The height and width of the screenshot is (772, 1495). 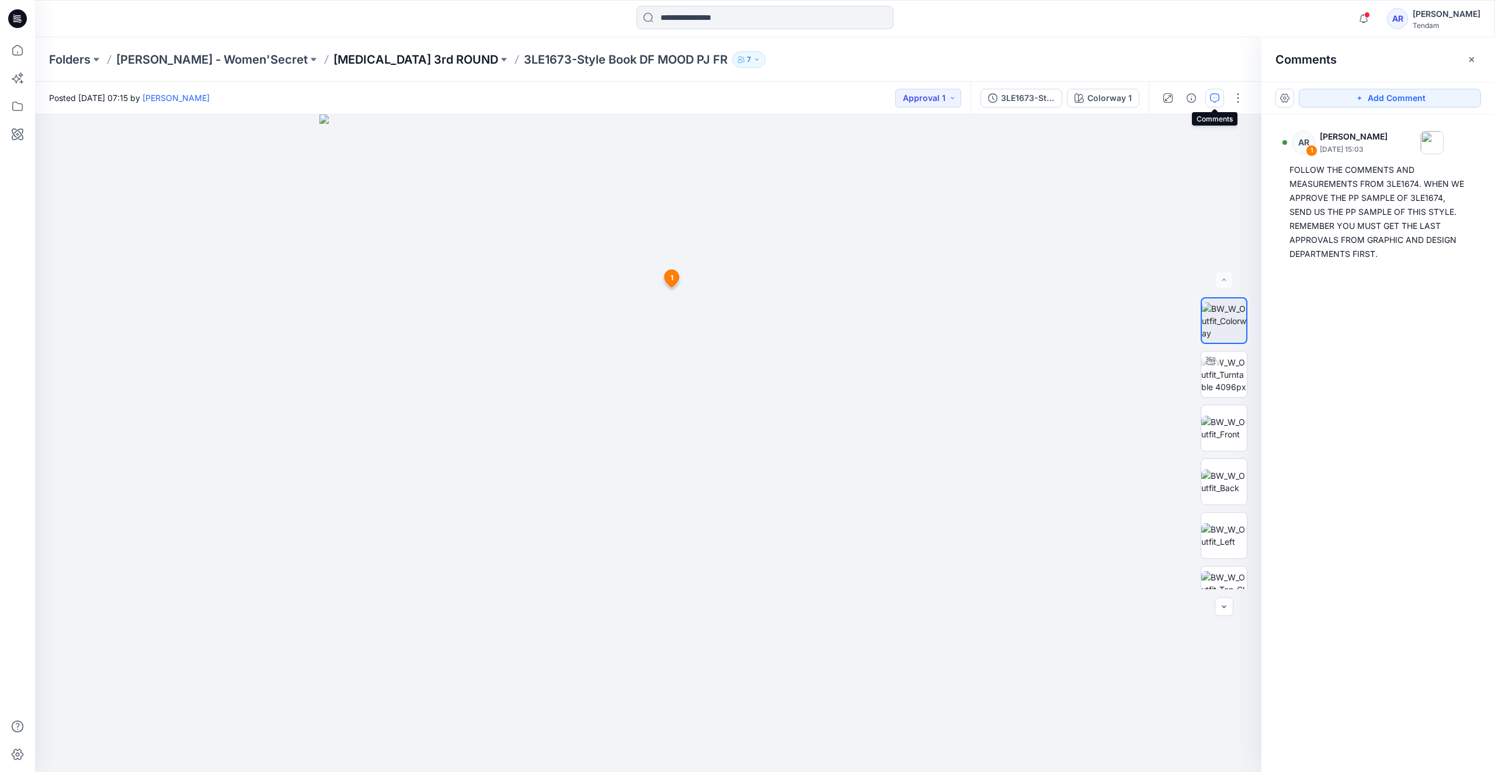 What do you see at coordinates (749, 60) in the screenshot?
I see `p: 7` at bounding box center [749, 60].